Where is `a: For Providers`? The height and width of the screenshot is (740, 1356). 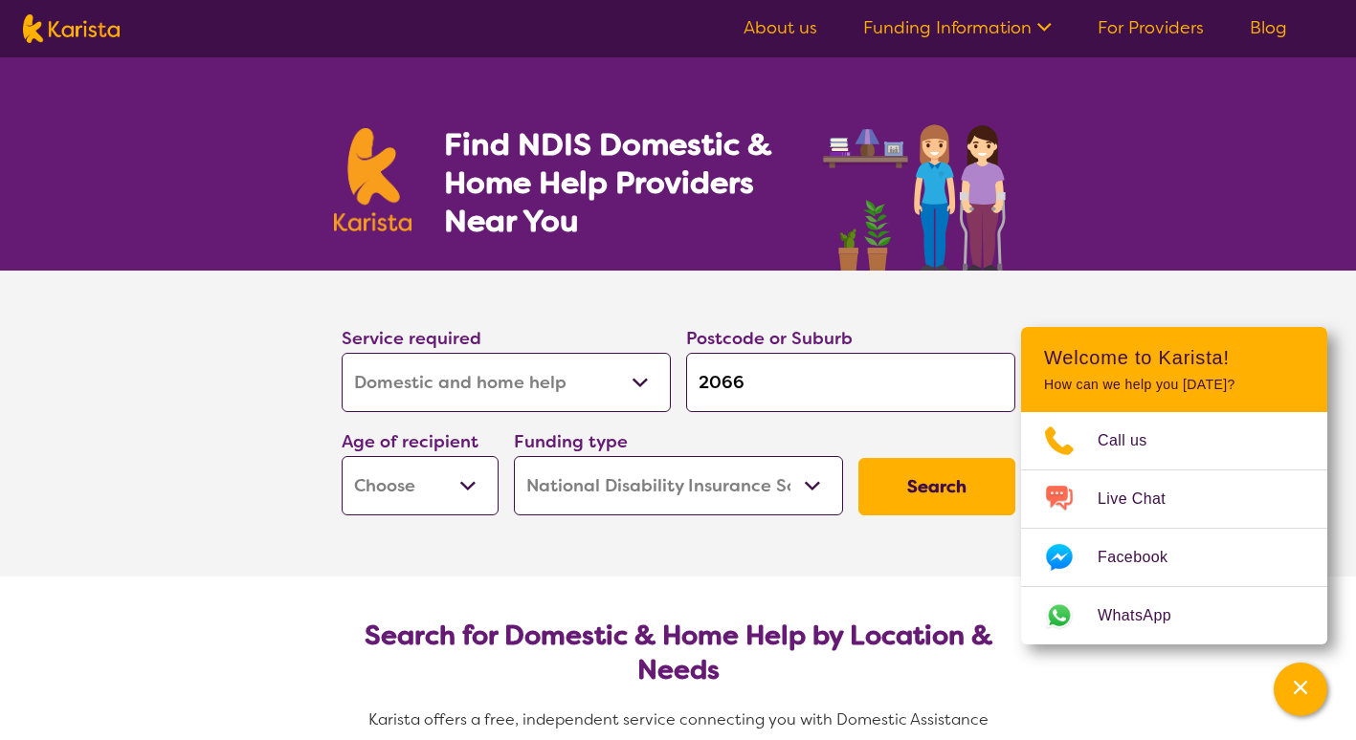
a: For Providers is located at coordinates (1150, 28).